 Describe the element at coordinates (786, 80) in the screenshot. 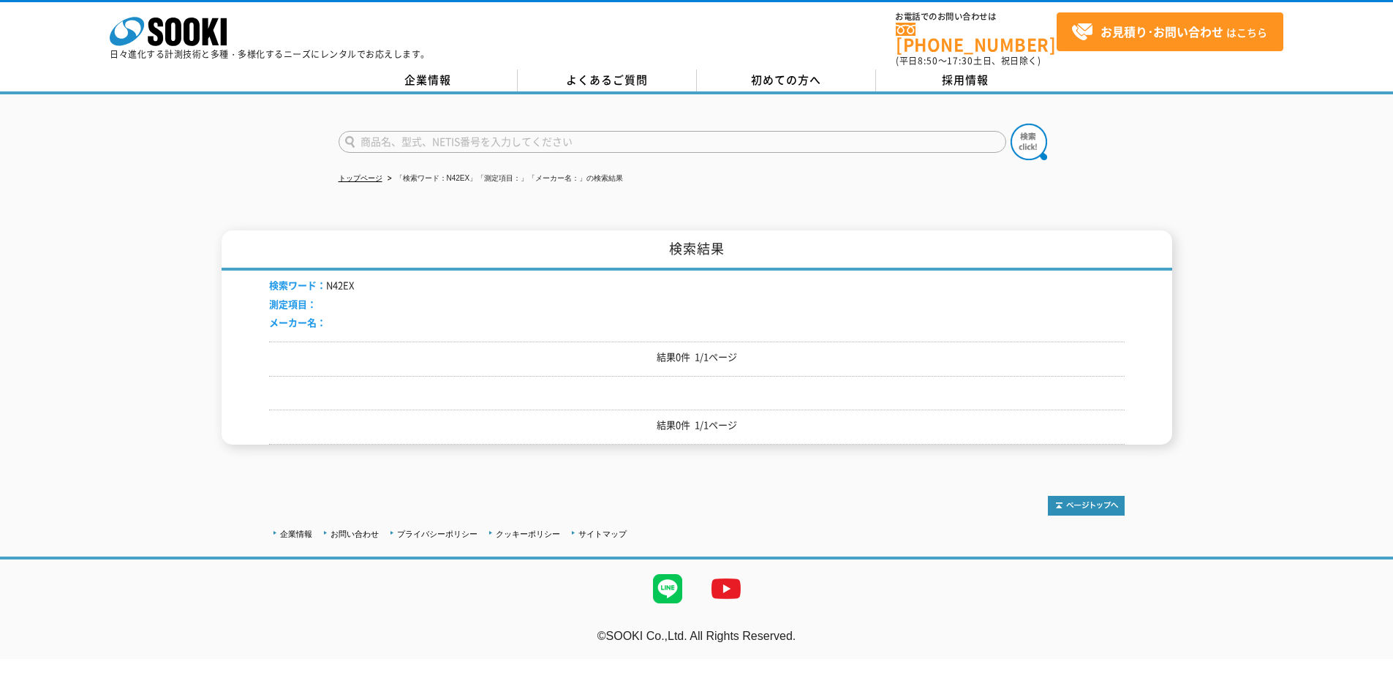

I see `span: 初めての方へ` at that location.